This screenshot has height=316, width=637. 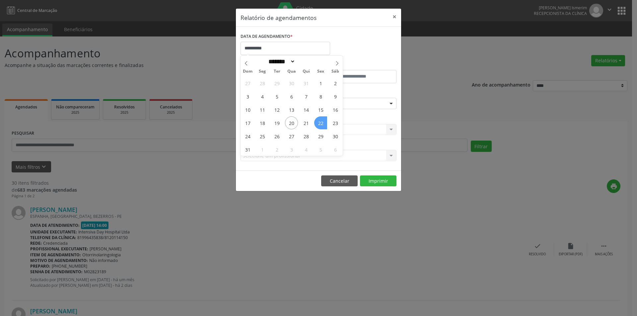 What do you see at coordinates (266, 36) in the screenshot?
I see `label: DATA DE AGENDAMENTO` at bounding box center [266, 36].